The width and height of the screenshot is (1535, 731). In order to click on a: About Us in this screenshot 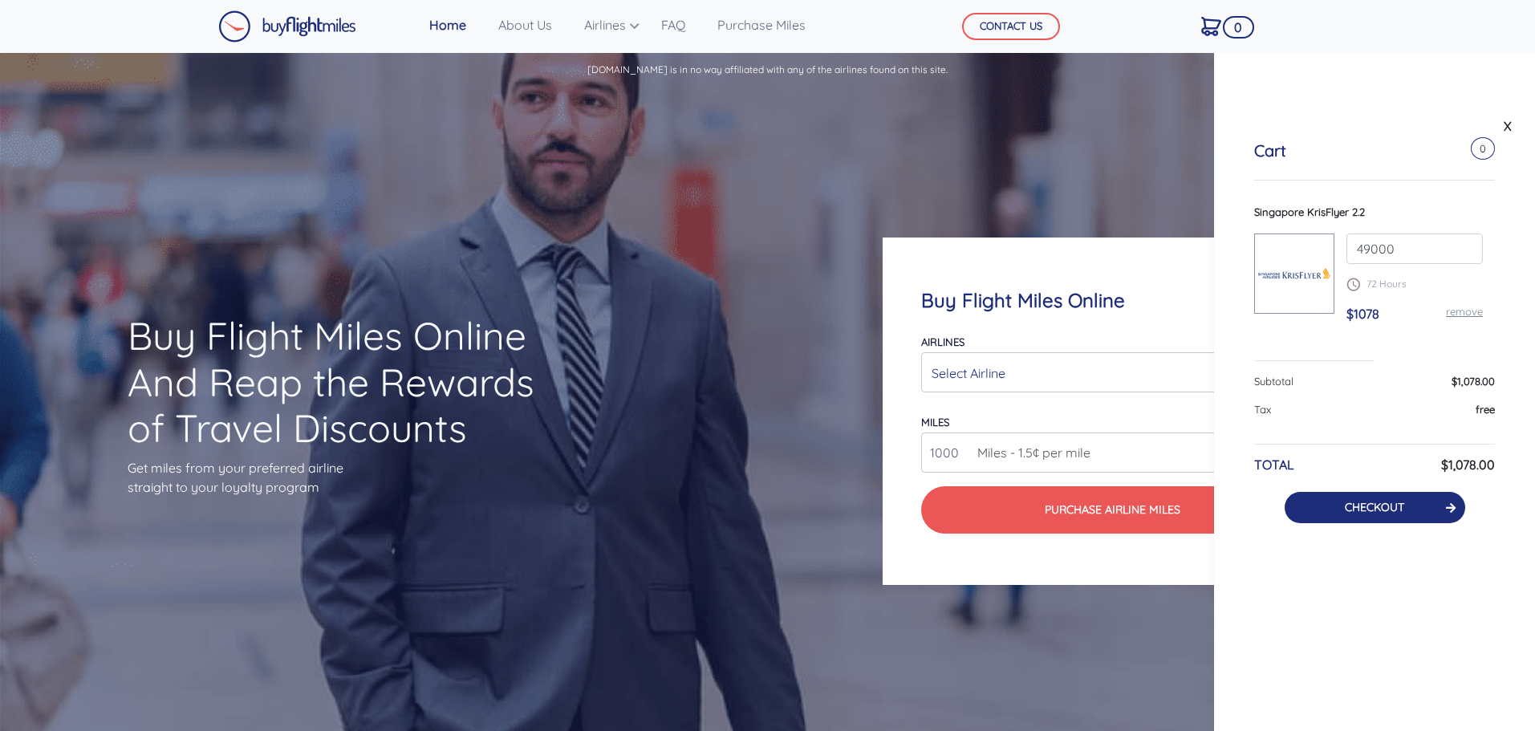, I will do `click(525, 25)`.